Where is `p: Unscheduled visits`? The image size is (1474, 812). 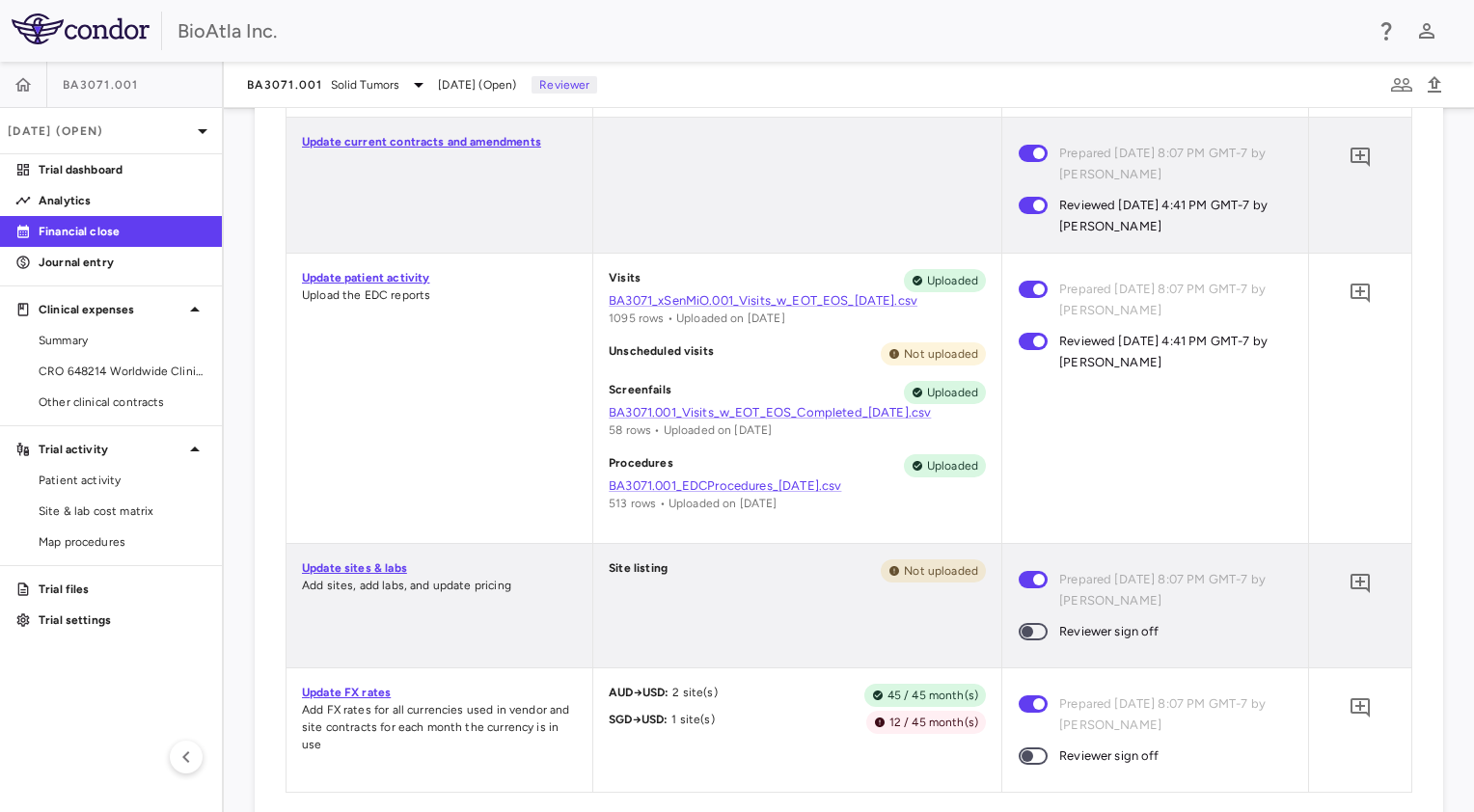 p: Unscheduled visits is located at coordinates (661, 354).